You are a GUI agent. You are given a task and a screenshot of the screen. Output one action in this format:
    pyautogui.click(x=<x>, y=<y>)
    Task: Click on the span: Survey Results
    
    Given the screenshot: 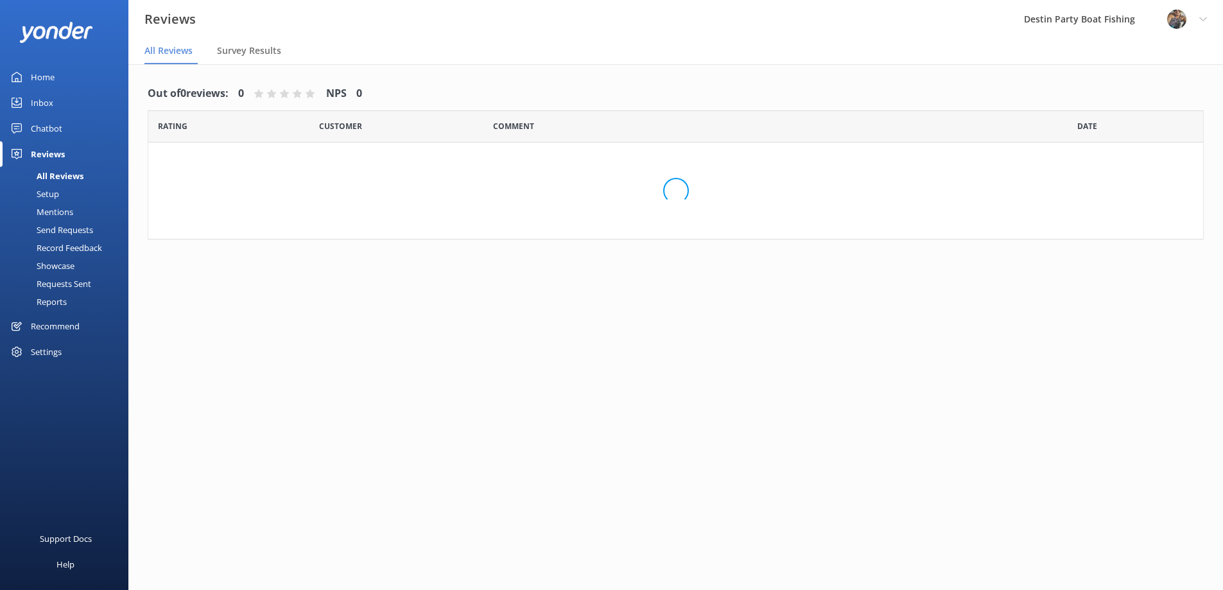 What is the action you would take?
    pyautogui.click(x=249, y=51)
    